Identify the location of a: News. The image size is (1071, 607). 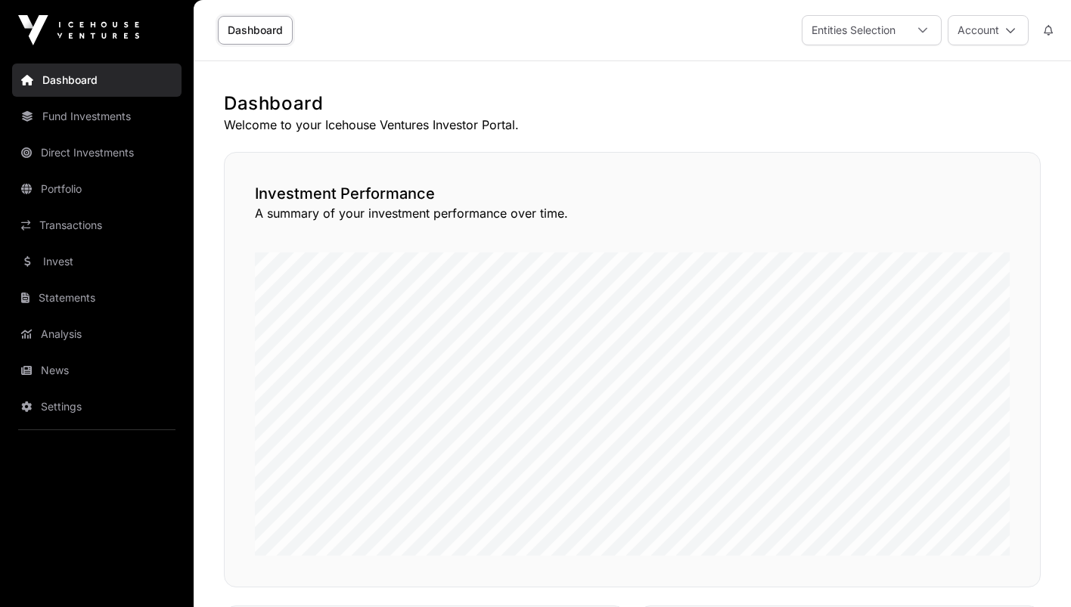
(97, 371).